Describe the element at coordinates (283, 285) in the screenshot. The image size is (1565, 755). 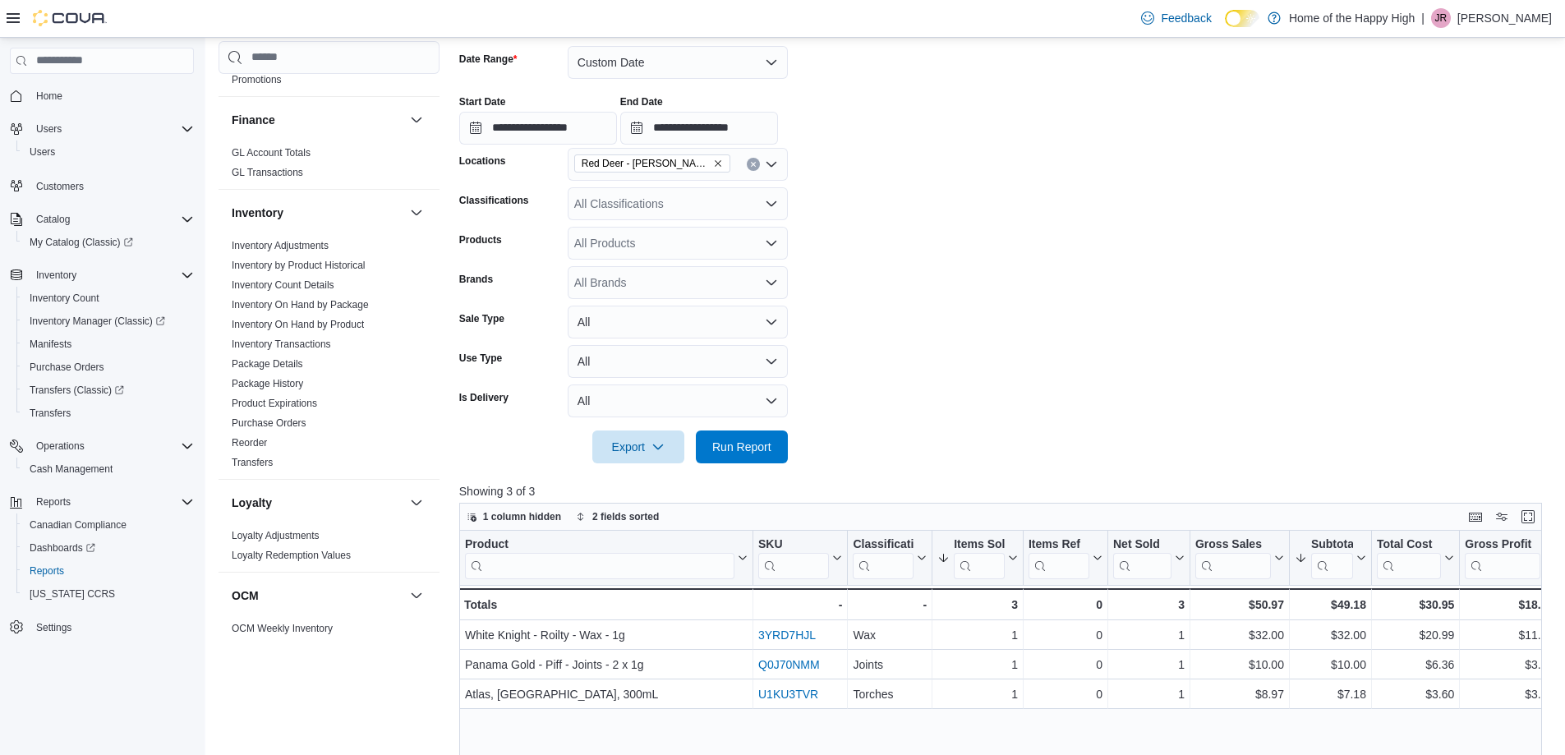
I see `a: Inventory Count Details` at that location.